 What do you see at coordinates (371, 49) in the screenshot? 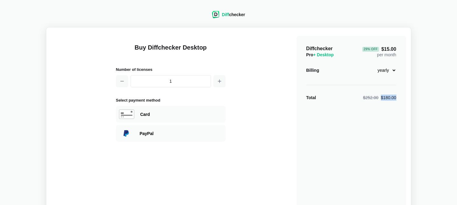
I see `div: 29 % Off` at bounding box center [371, 49].